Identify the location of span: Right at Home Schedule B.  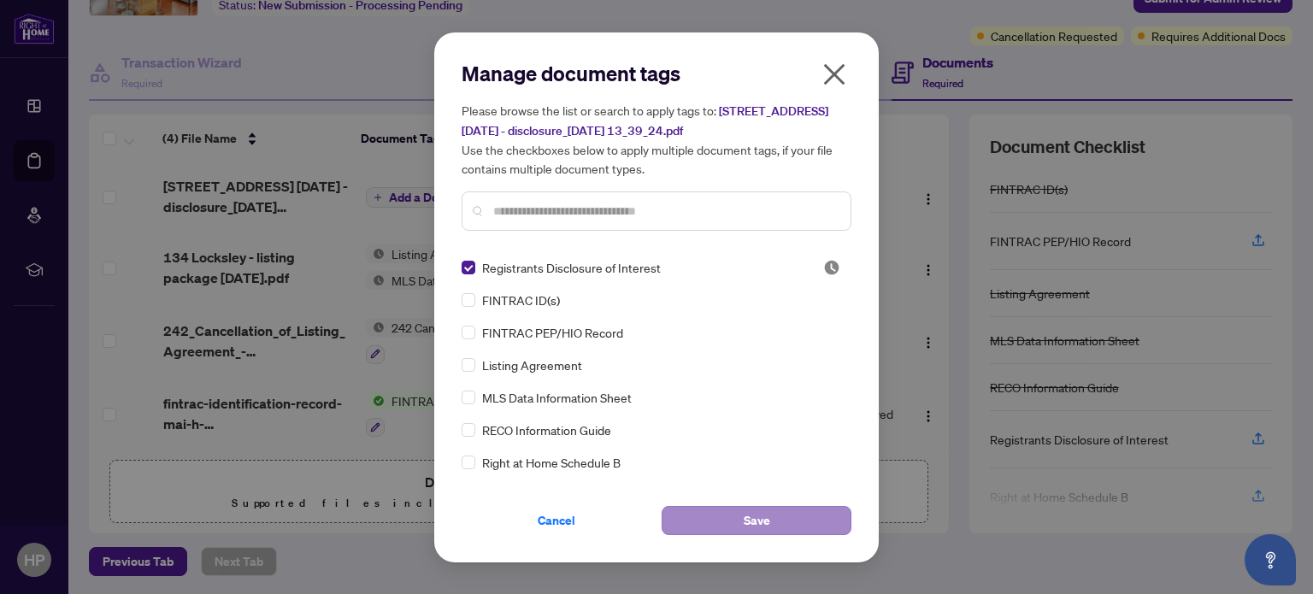
(551, 462).